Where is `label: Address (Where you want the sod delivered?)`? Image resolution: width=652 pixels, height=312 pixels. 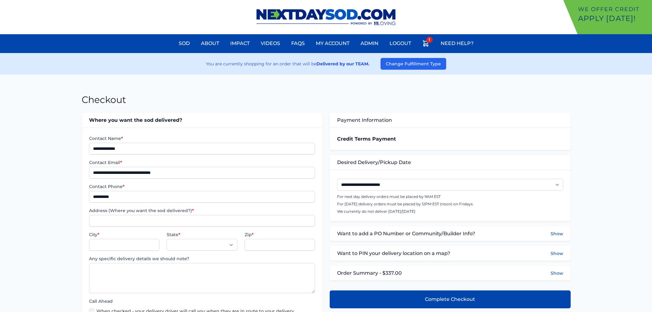 label: Address (Where you want the sod delivered?) is located at coordinates (202, 211).